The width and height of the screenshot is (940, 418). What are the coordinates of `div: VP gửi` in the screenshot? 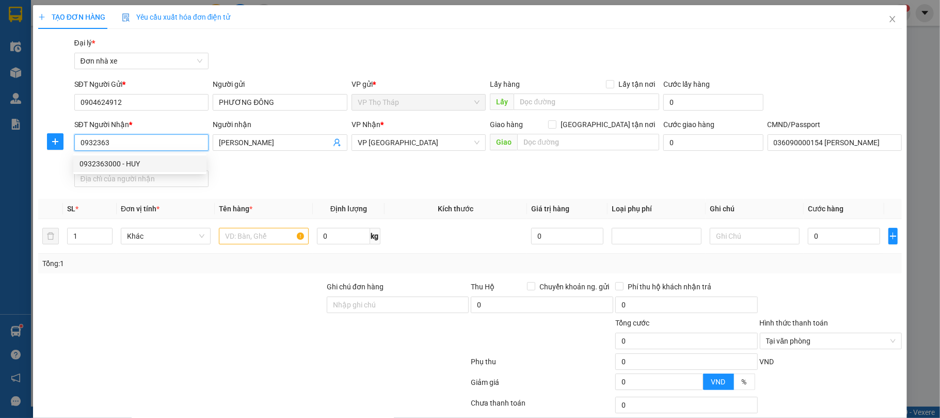 It's located at (419, 84).